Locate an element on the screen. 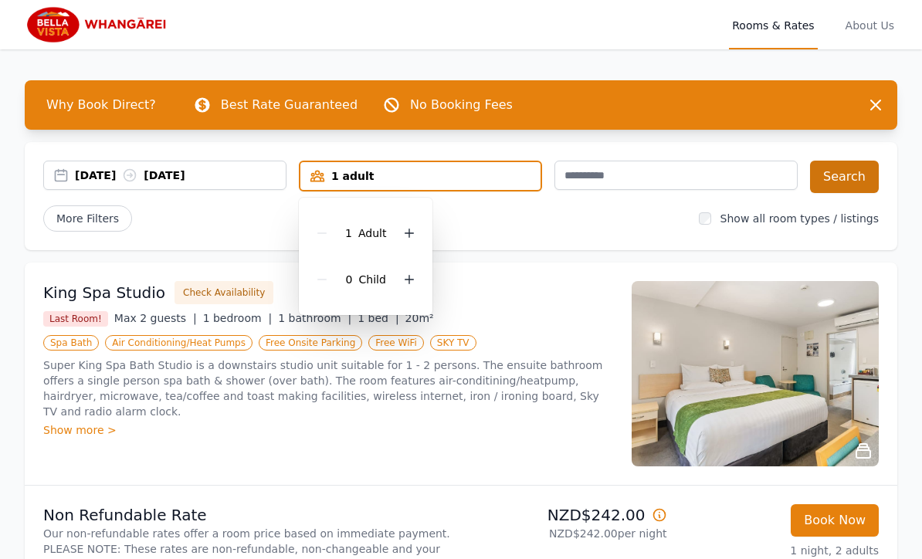 The width and height of the screenshot is (922, 559). span: 1 bedroom | is located at coordinates (238, 318).